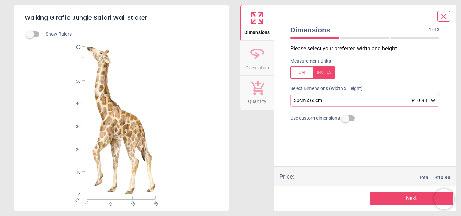 The height and width of the screenshot is (216, 461). I want to click on label: Select Dimensions (Width x Height), so click(324, 89).